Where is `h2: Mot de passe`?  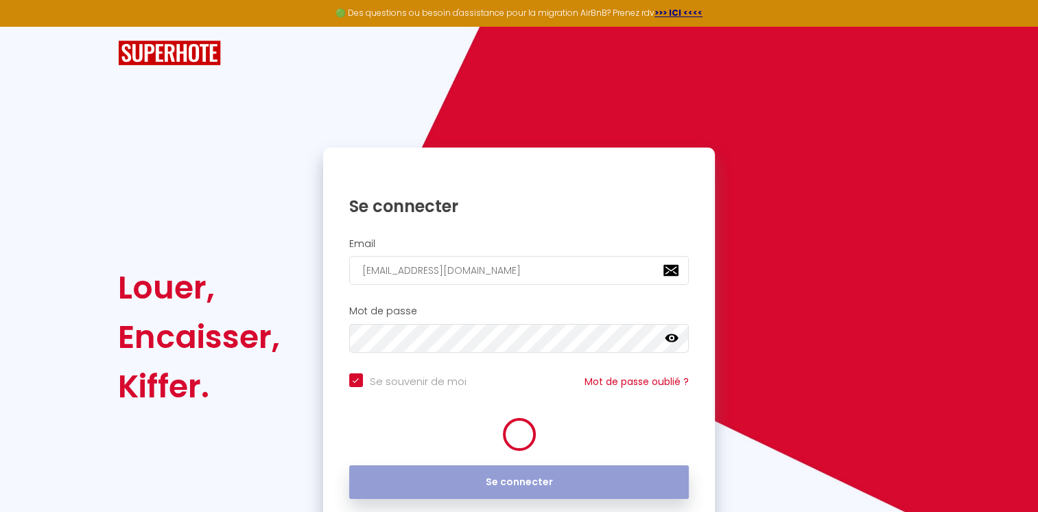
h2: Mot de passe is located at coordinates (519, 311).